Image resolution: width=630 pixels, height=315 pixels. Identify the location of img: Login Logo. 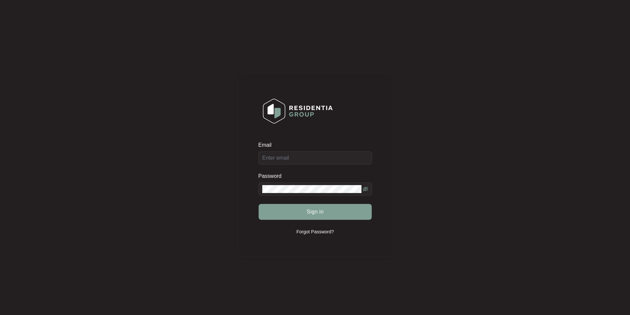
(297, 111).